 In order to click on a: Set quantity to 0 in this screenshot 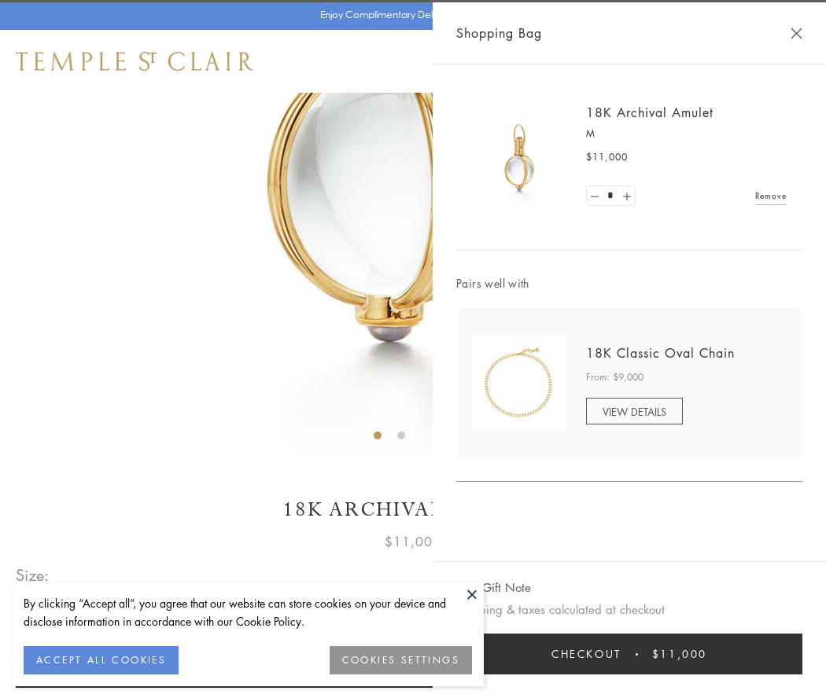, I will do `click(594, 196)`.